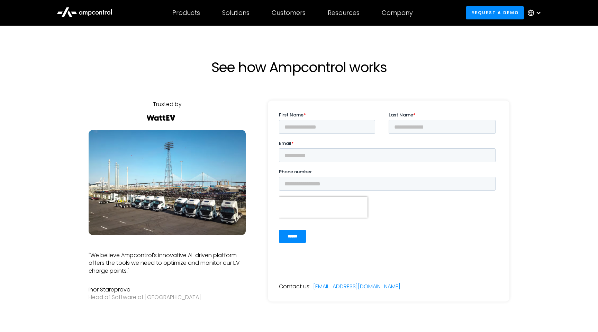 The height and width of the screenshot is (332, 598). What do you see at coordinates (186, 13) in the screenshot?
I see `div: Products` at bounding box center [186, 13].